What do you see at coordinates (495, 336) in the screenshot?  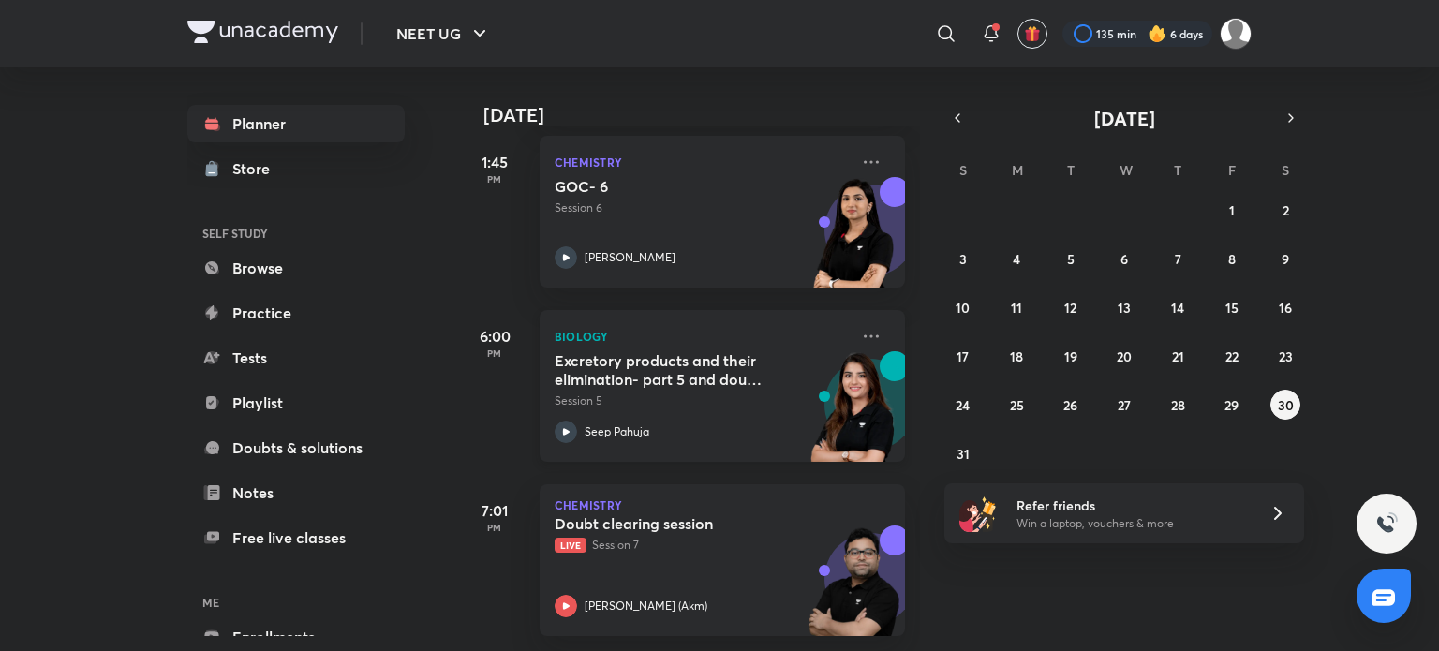 I see `h5: 6:00` at bounding box center [495, 336].